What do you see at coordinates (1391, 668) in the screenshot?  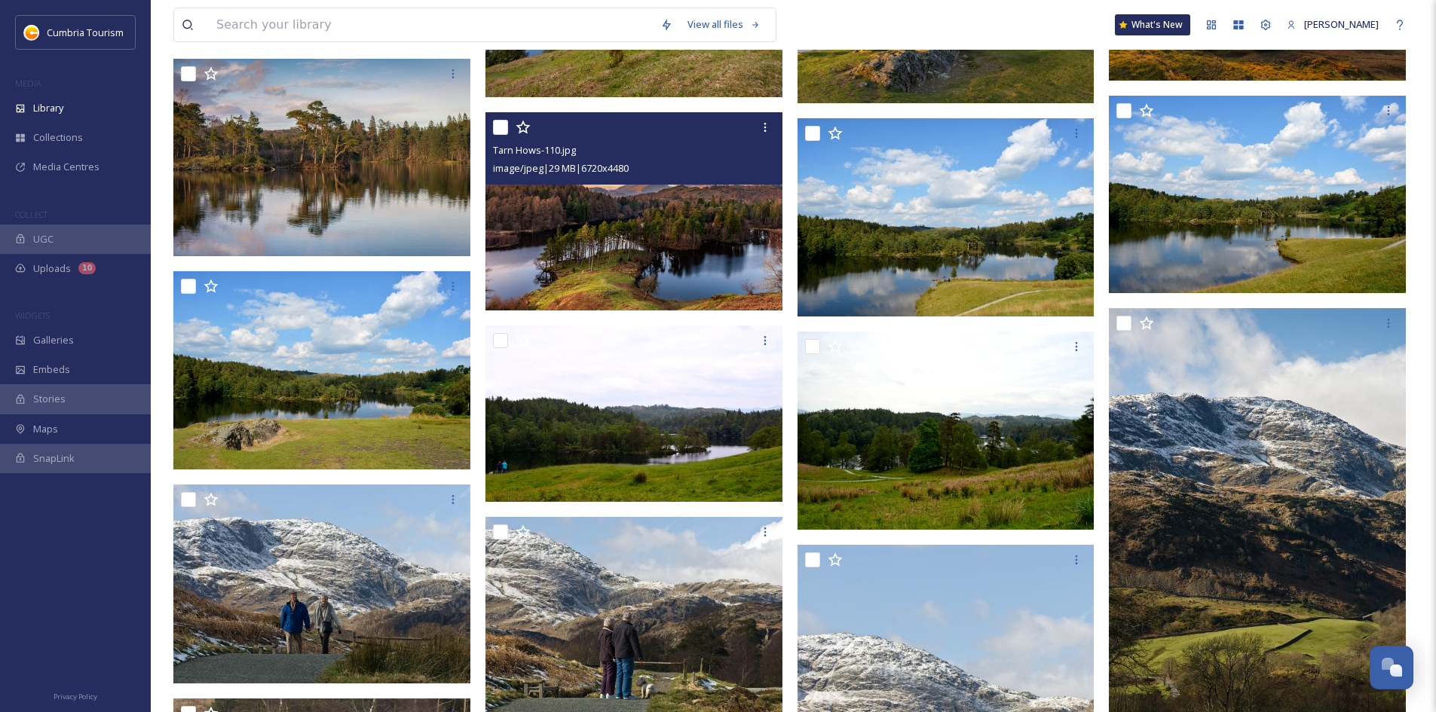 I see `button: Open Chat` at bounding box center [1391, 668].